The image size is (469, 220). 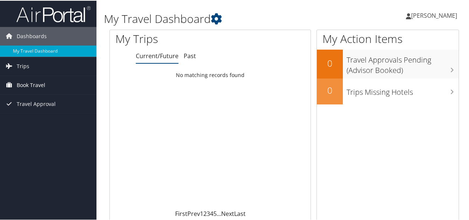 I want to click on h1: My Trips, so click(x=168, y=38).